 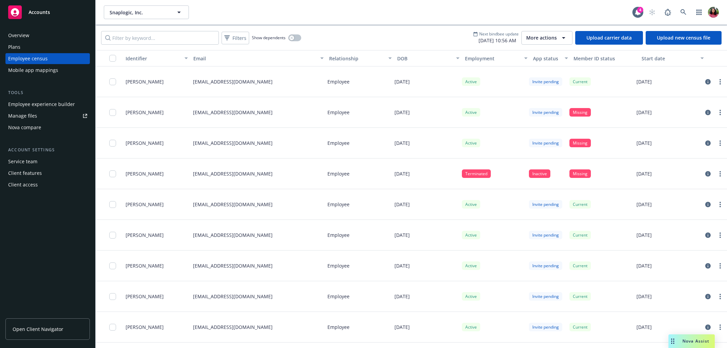 What do you see at coordinates (48, 116) in the screenshot?
I see `a: Manage files` at bounding box center [48, 116].